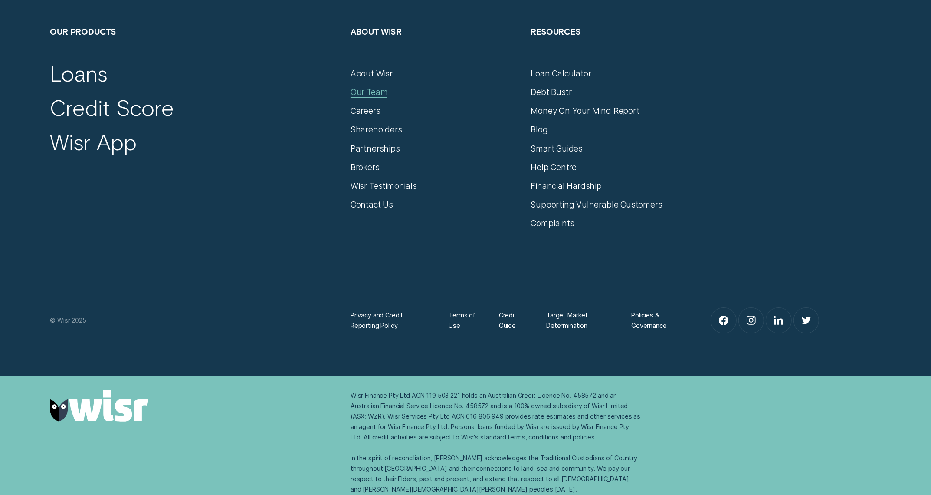 The width and height of the screenshot is (931, 495). I want to click on div: Shareholders, so click(376, 129).